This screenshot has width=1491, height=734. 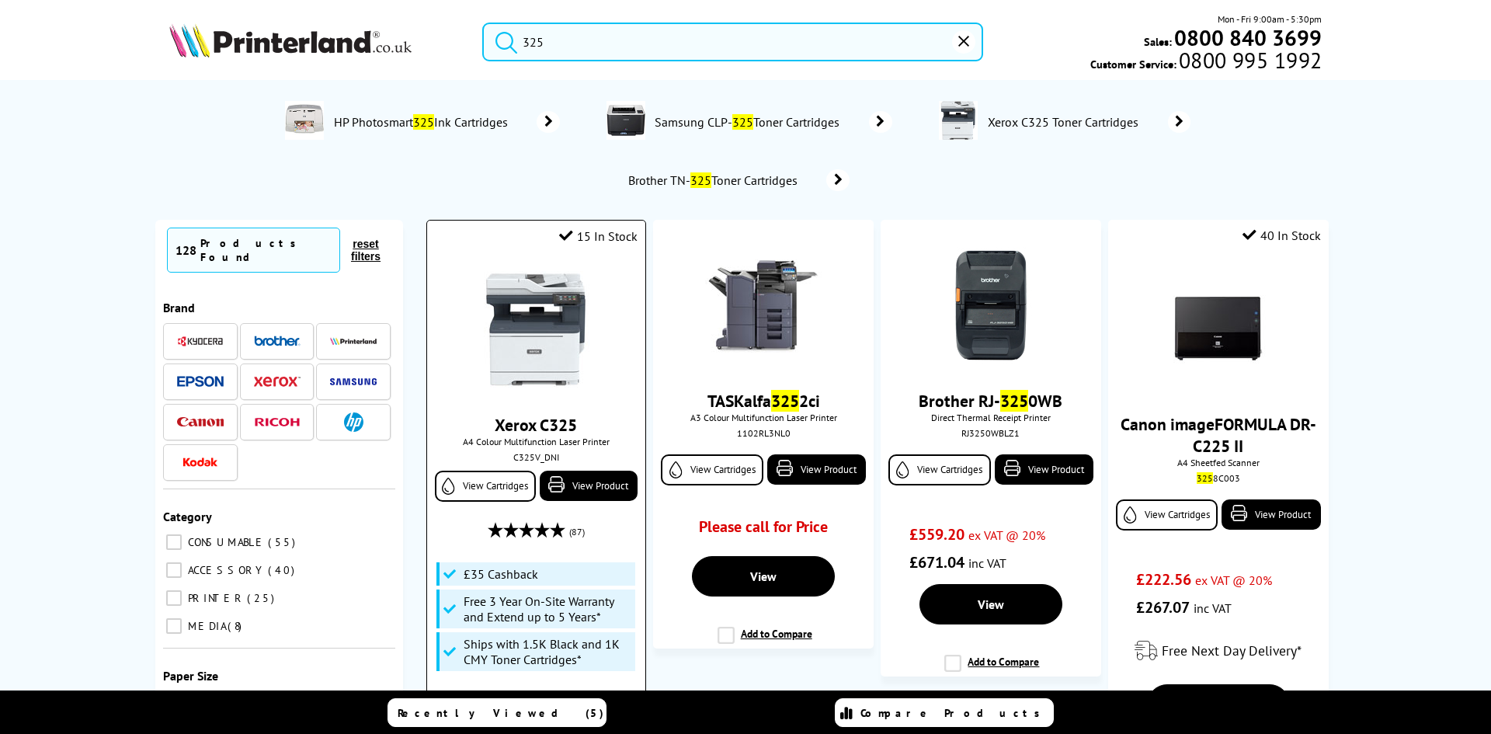 What do you see at coordinates (1218, 462) in the screenshot?
I see `span: A4 Sheetfed Scanner` at bounding box center [1218, 462].